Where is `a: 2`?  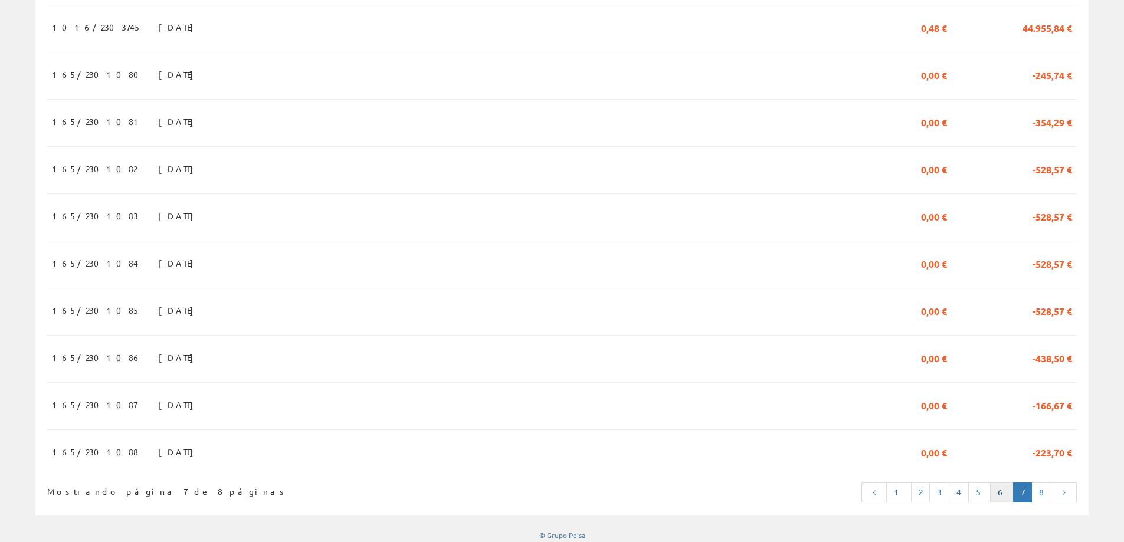 a: 2 is located at coordinates (921, 493).